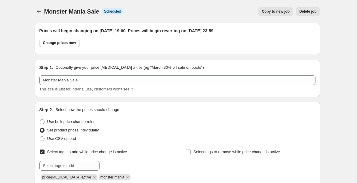 The image size is (357, 183). What do you see at coordinates (113, 11) in the screenshot?
I see `span: Scheduled` at bounding box center [113, 11].